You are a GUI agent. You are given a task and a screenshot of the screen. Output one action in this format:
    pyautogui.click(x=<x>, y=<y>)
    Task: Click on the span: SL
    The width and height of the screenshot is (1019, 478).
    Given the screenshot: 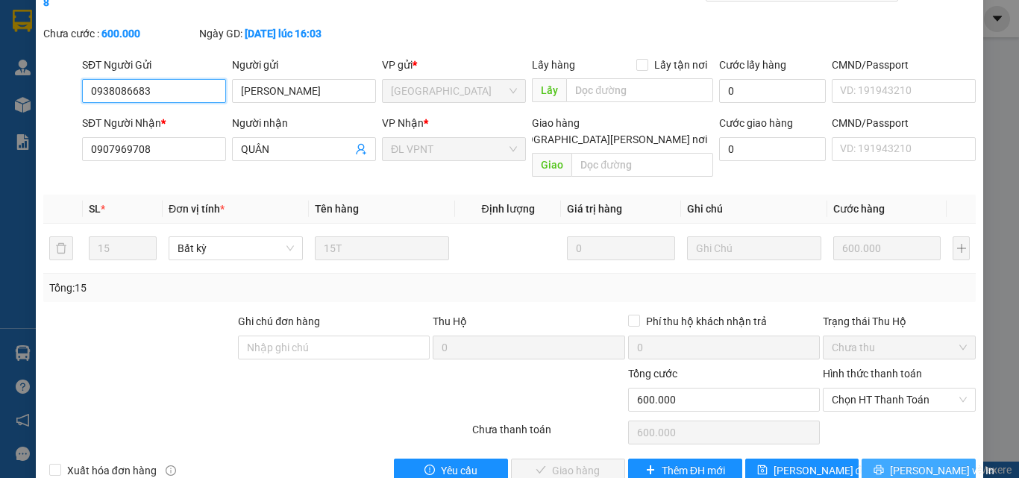 What is the action you would take?
    pyautogui.click(x=95, y=209)
    